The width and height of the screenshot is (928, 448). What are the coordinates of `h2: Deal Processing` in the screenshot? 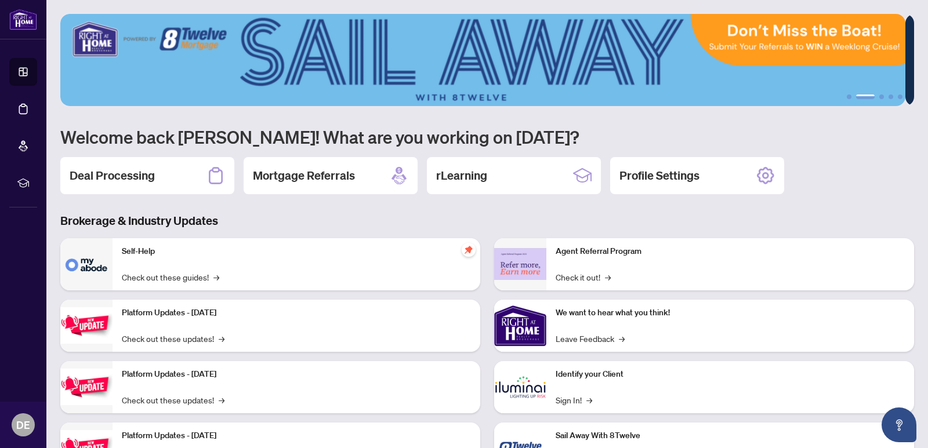 It's located at (112, 176).